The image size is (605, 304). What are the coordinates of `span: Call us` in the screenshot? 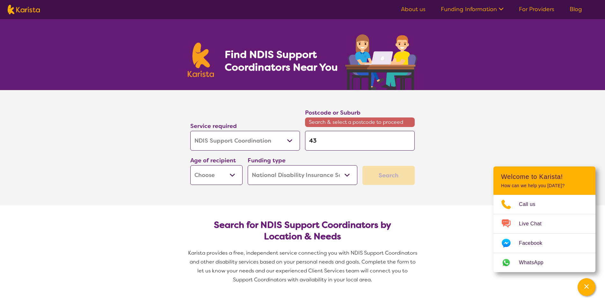 It's located at (531, 205).